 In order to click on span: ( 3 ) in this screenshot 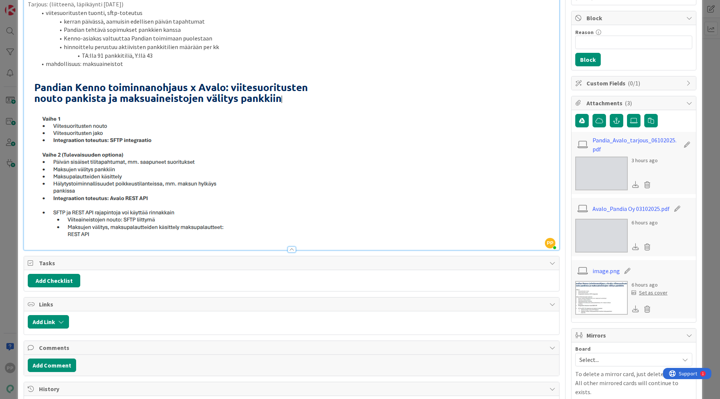, I will do `click(628, 103)`.